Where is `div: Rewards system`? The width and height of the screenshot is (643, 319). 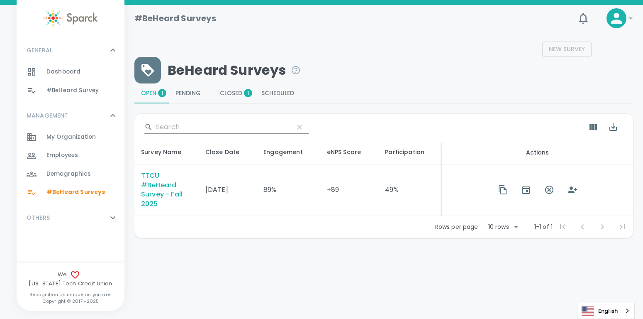
div: Rewards system is located at coordinates (384, 93).